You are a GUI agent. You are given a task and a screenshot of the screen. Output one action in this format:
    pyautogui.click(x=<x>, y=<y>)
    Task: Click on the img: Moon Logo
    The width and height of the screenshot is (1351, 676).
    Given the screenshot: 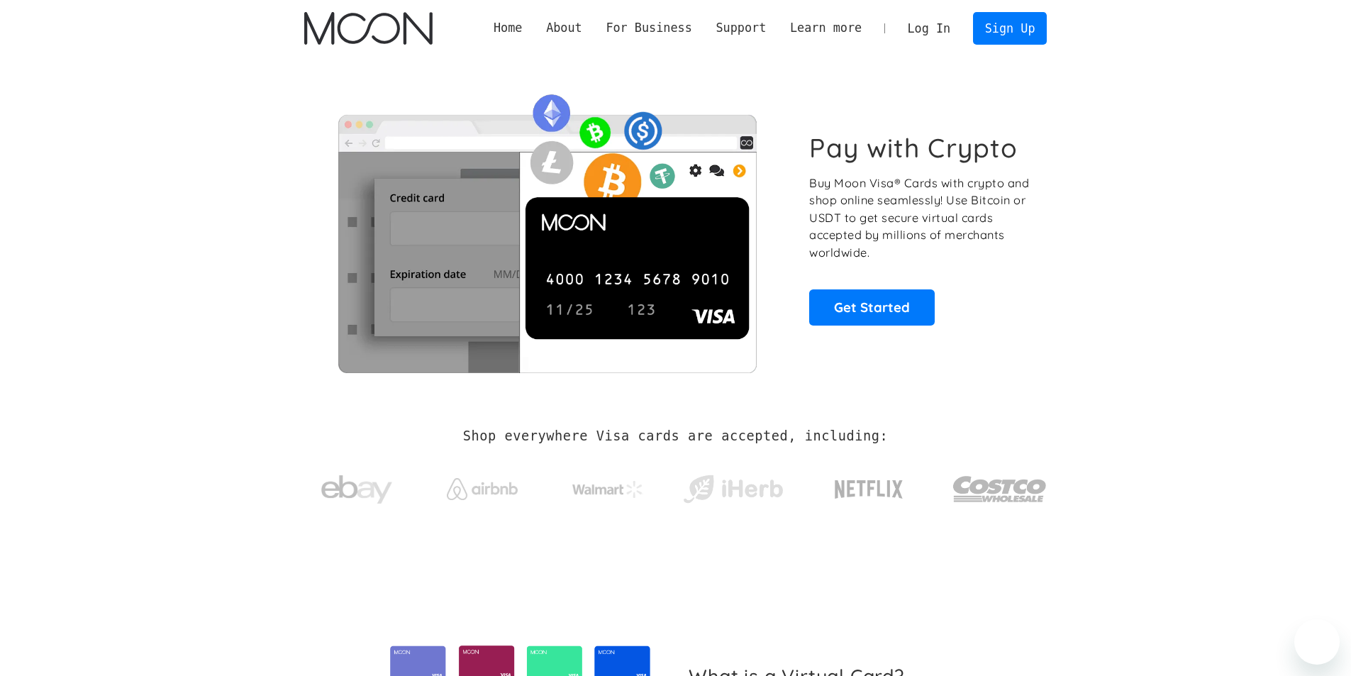 What is the action you would take?
    pyautogui.click(x=368, y=28)
    